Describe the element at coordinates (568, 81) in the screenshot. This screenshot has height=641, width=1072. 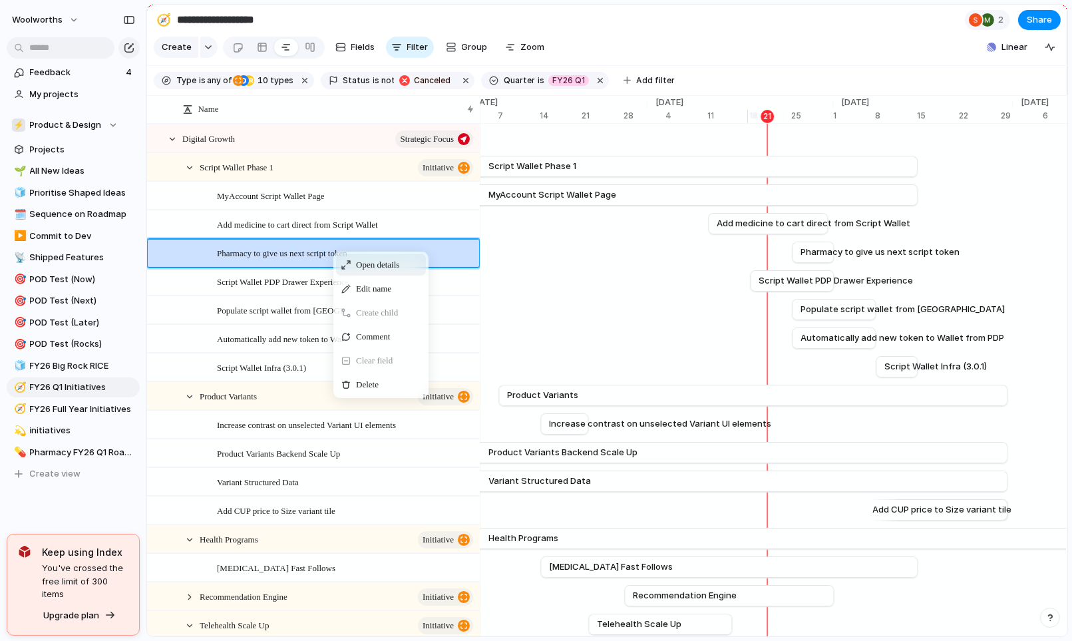
I see `span: FY26 Q1` at that location.